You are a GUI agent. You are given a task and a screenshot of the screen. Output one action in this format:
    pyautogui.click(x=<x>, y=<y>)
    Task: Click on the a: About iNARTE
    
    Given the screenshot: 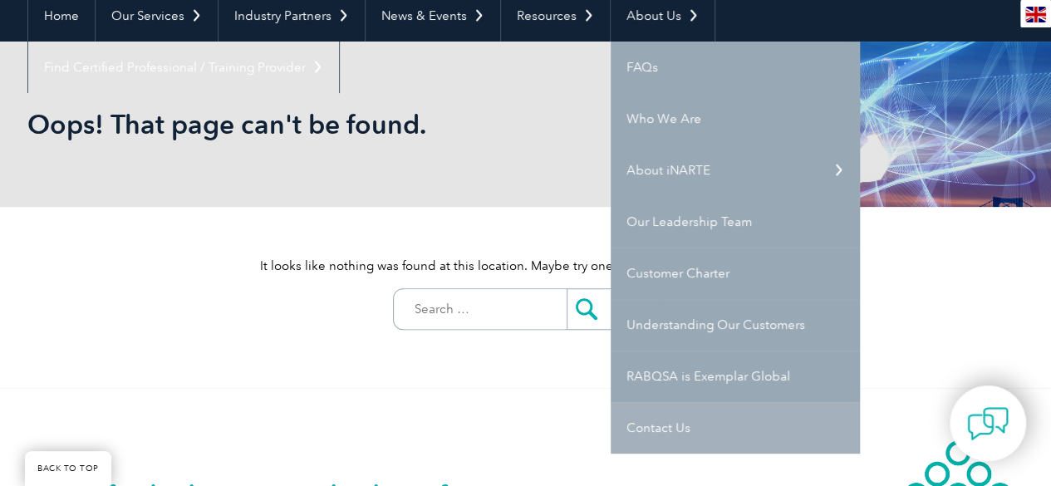 What is the action you would take?
    pyautogui.click(x=735, y=170)
    